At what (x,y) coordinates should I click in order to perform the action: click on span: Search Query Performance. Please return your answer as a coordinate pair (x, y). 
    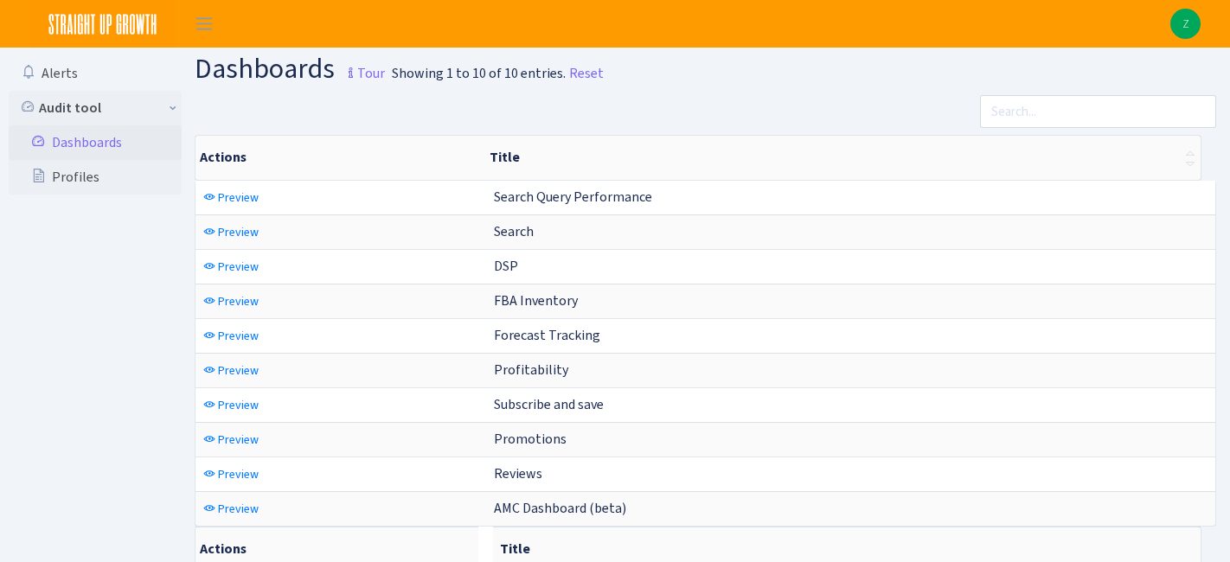
    Looking at the image, I should click on (573, 196).